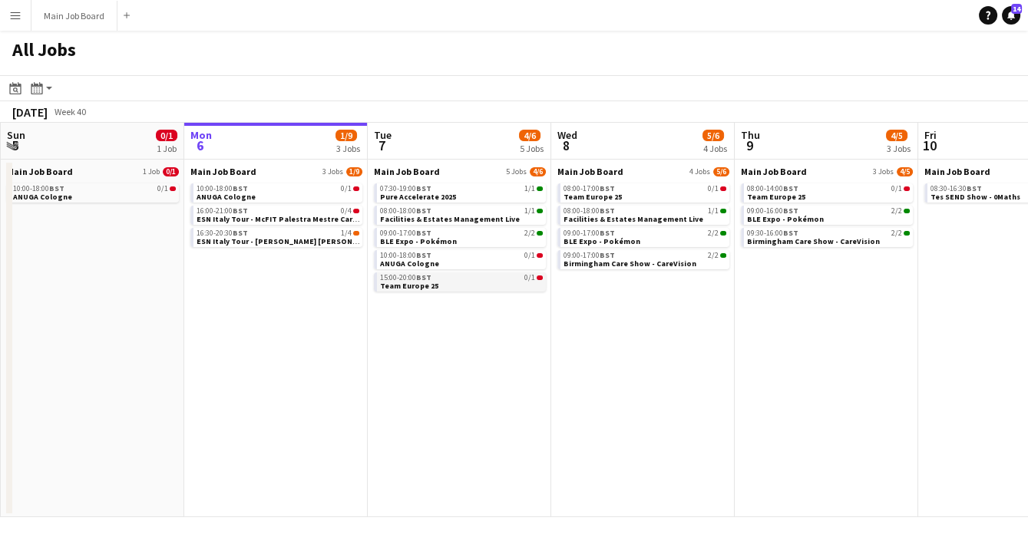 The image size is (1028, 557). I want to click on button: Main Job Board, so click(74, 15).